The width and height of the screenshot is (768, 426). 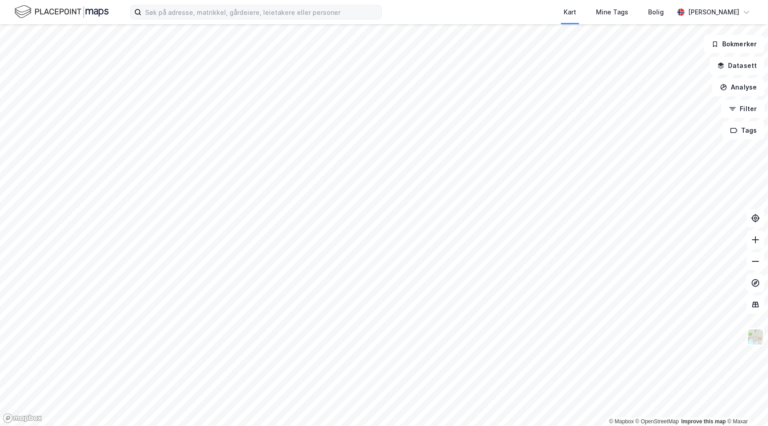 What do you see at coordinates (621, 421) in the screenshot?
I see `a: Mapbox` at bounding box center [621, 421].